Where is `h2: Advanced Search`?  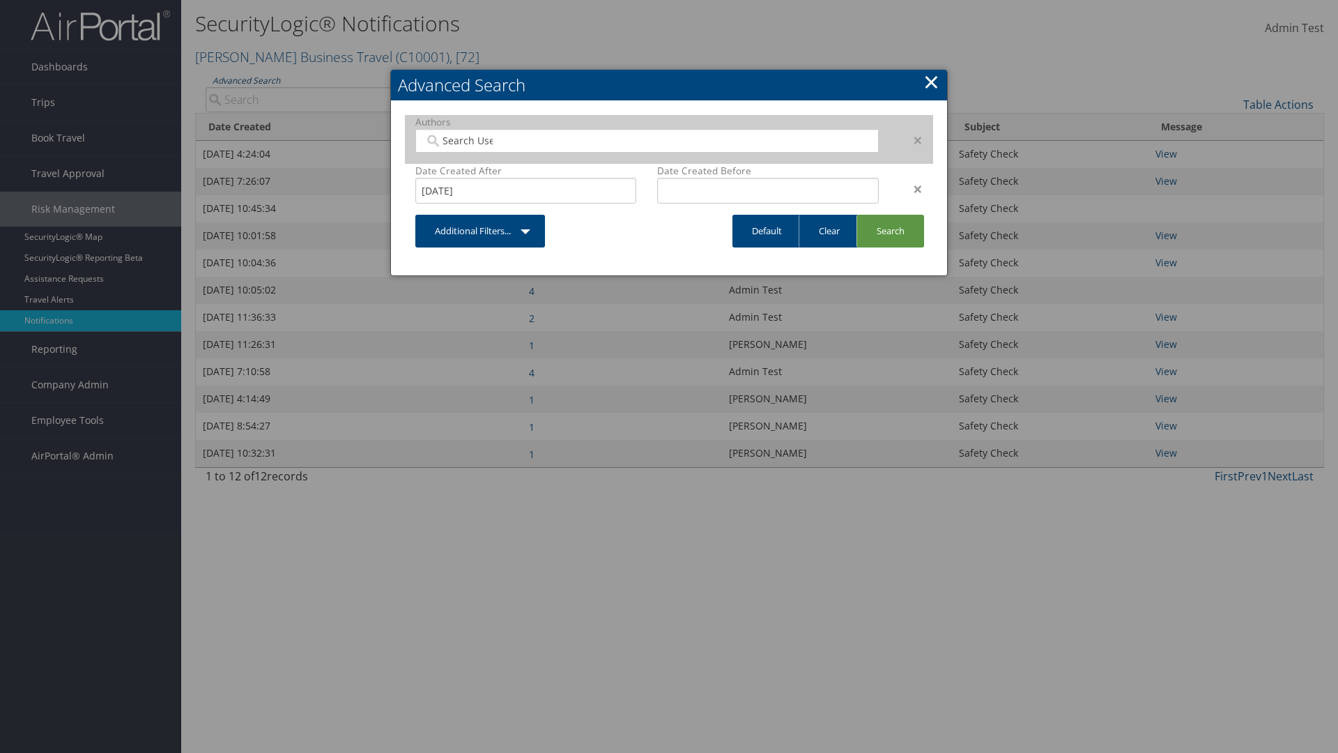
h2: Advanced Search is located at coordinates (669, 85).